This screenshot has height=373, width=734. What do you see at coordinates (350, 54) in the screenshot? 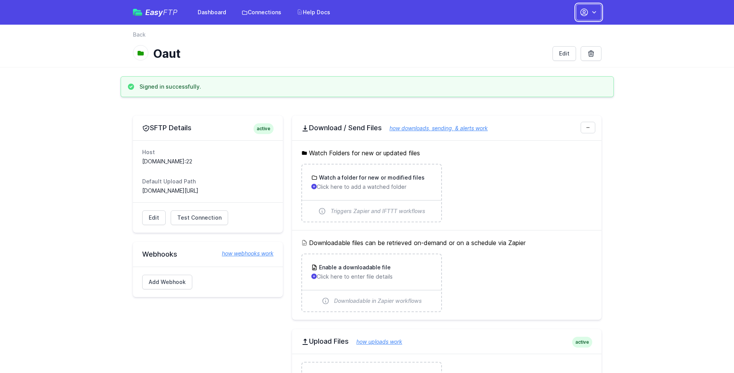
I see `h1: Oaut` at bounding box center [350, 54].